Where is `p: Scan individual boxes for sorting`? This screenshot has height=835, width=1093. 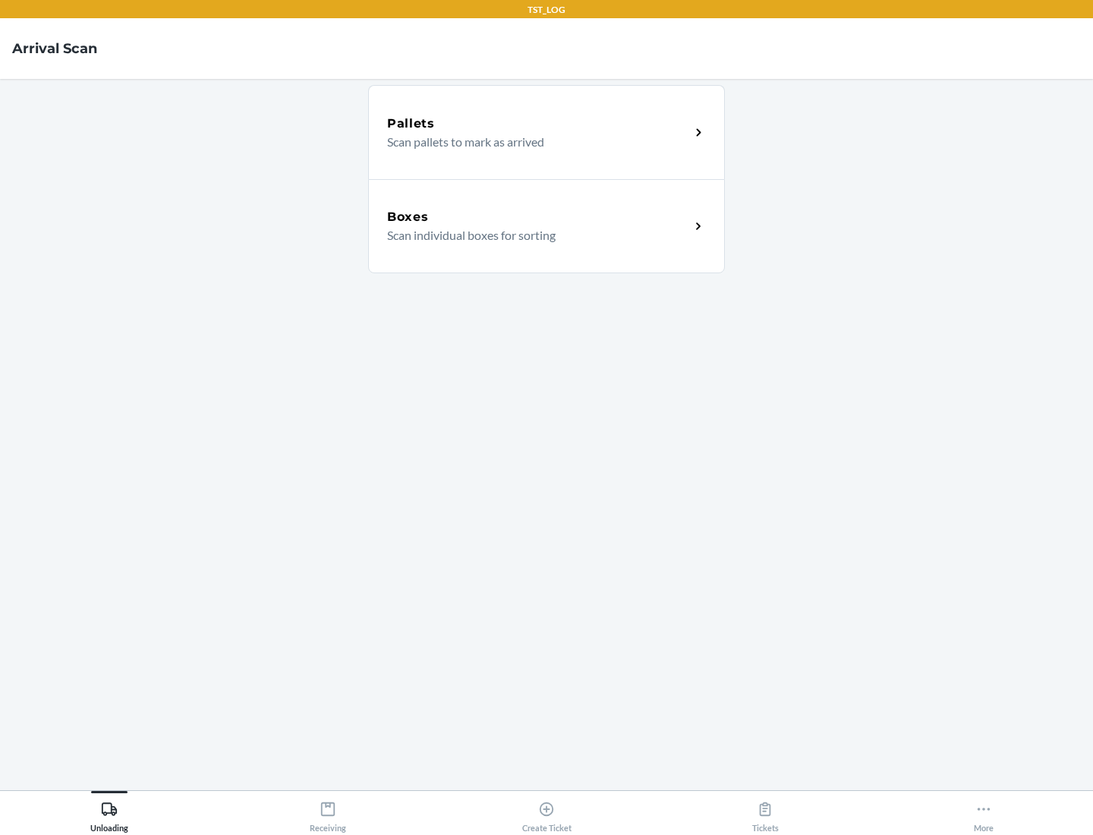
p: Scan individual boxes for sorting is located at coordinates (532, 235).